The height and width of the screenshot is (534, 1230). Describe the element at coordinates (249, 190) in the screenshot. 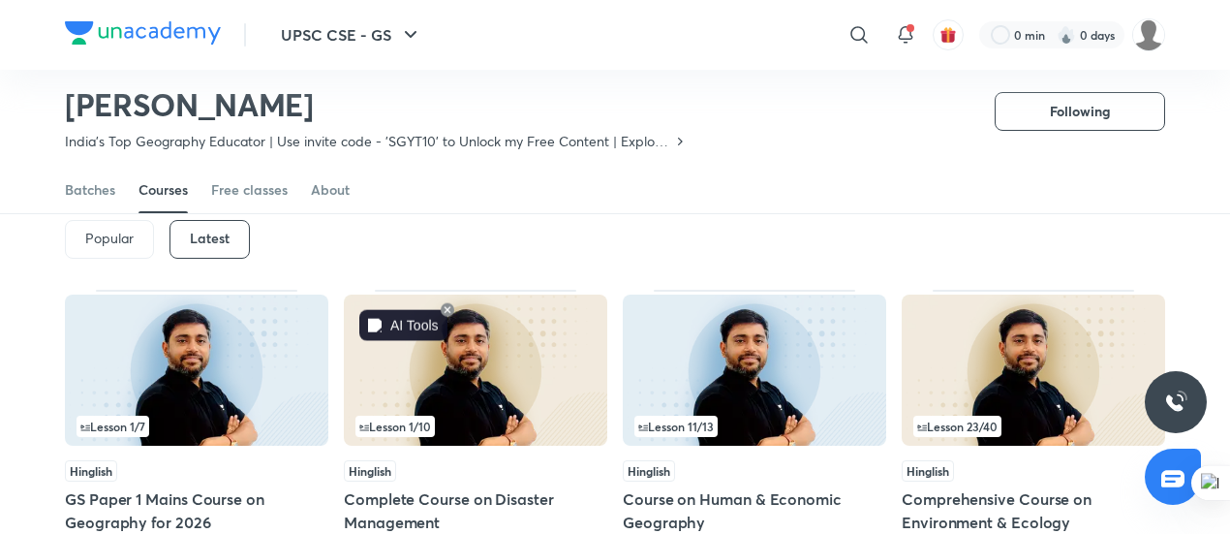

I see `div: Free classes` at that location.